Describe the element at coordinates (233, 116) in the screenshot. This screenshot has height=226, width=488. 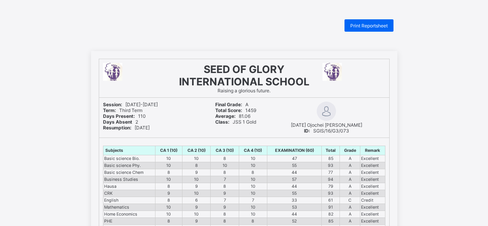
I see `span: 81.06` at that location.